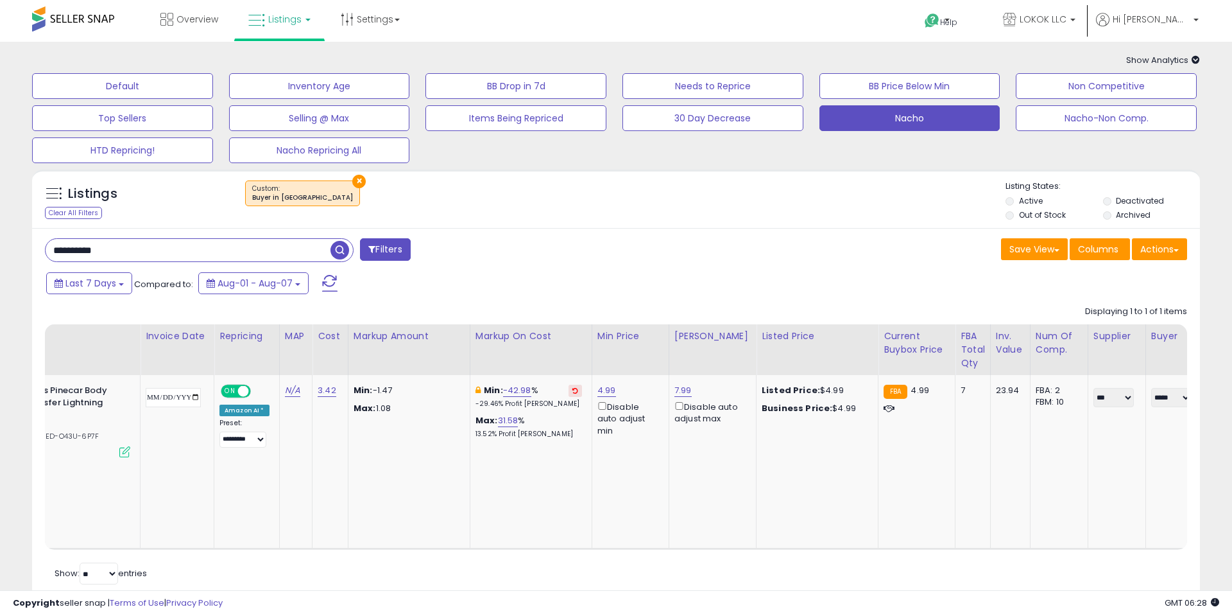  Describe the element at coordinates (259, 391) in the screenshot. I see `span: OFF` at that location.